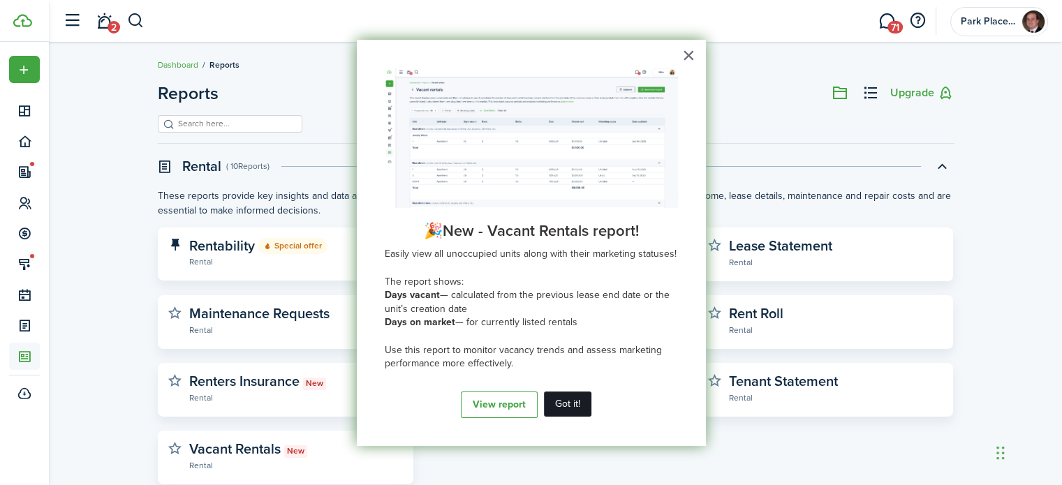  I want to click on swimlane-body: Toggle accordion, so click(556, 336).